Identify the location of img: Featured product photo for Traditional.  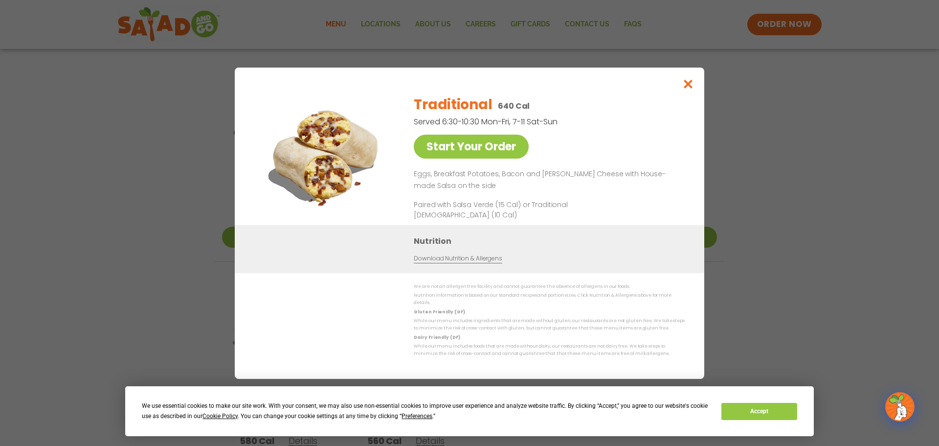
(325, 156).